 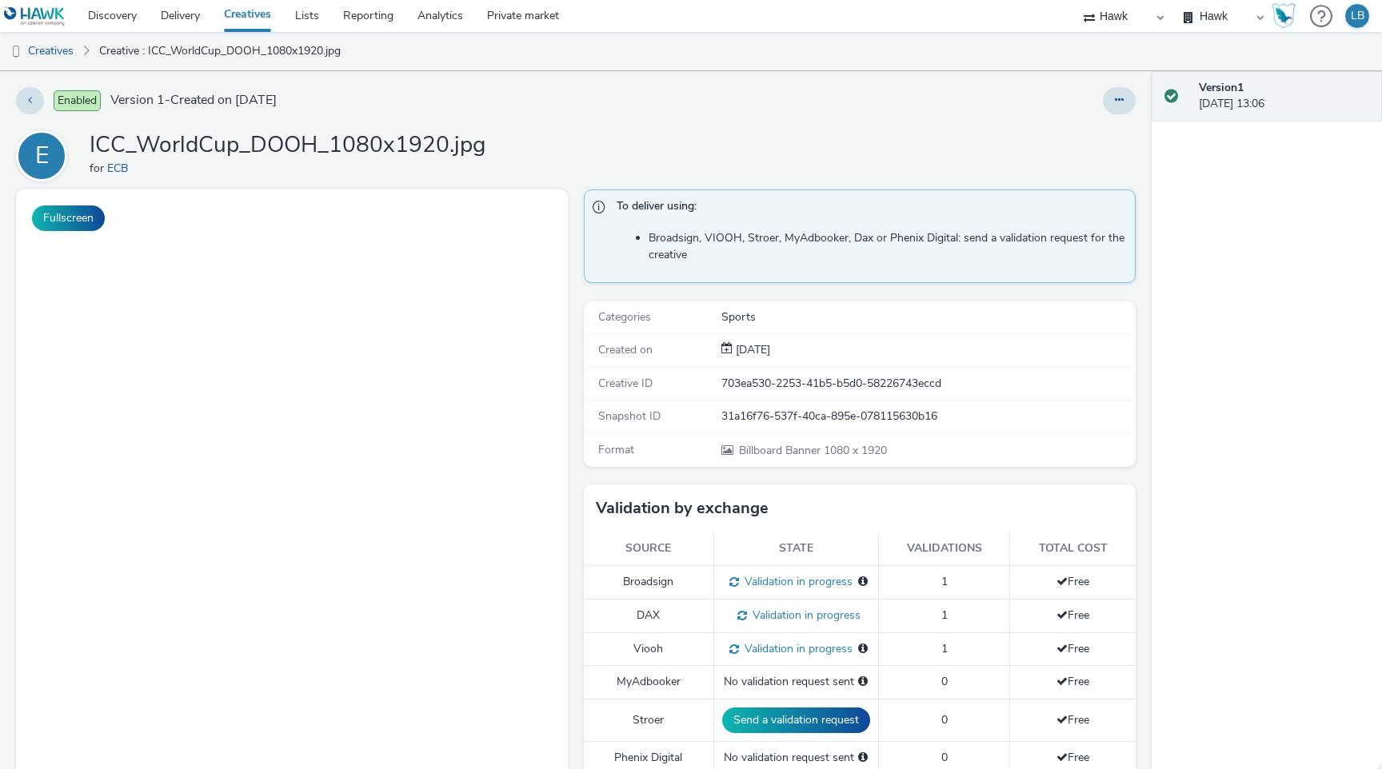 I want to click on span: Creative ID, so click(x=625, y=383).